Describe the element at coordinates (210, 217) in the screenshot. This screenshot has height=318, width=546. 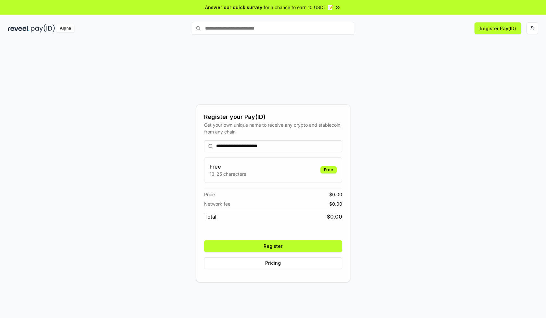
I see `span: Total` at that location.